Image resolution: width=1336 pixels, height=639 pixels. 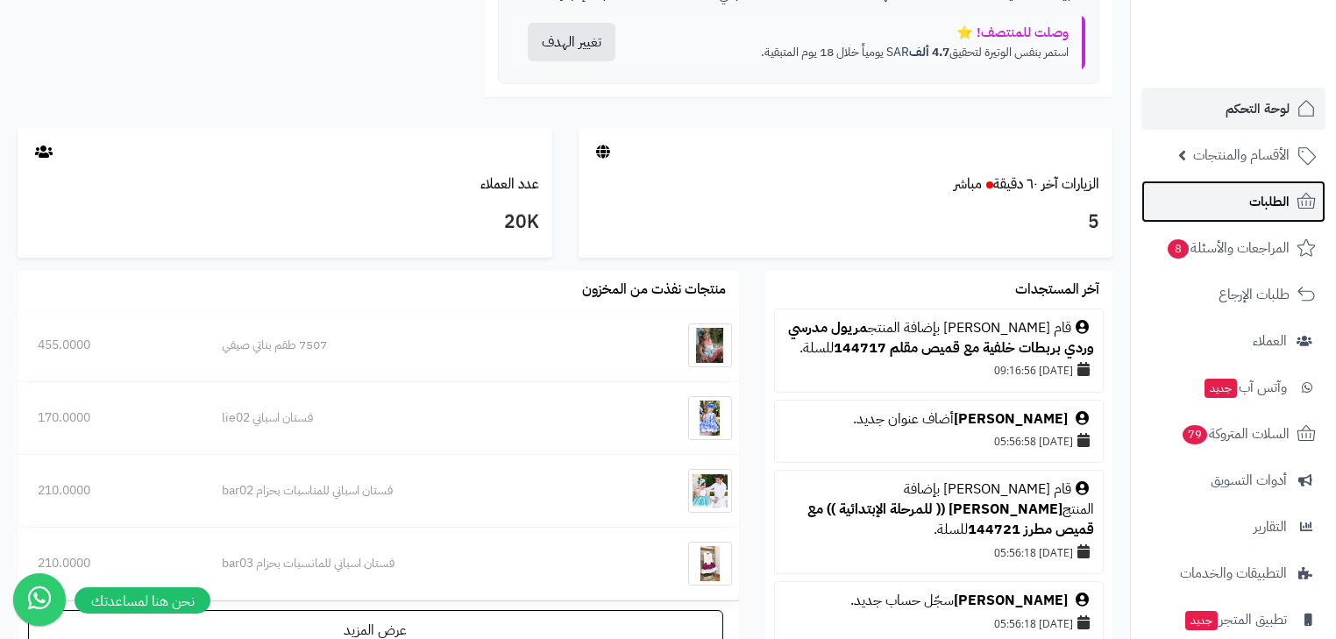 What do you see at coordinates (1233, 109) in the screenshot?
I see `a: لوحة التحكم` at bounding box center [1233, 109].